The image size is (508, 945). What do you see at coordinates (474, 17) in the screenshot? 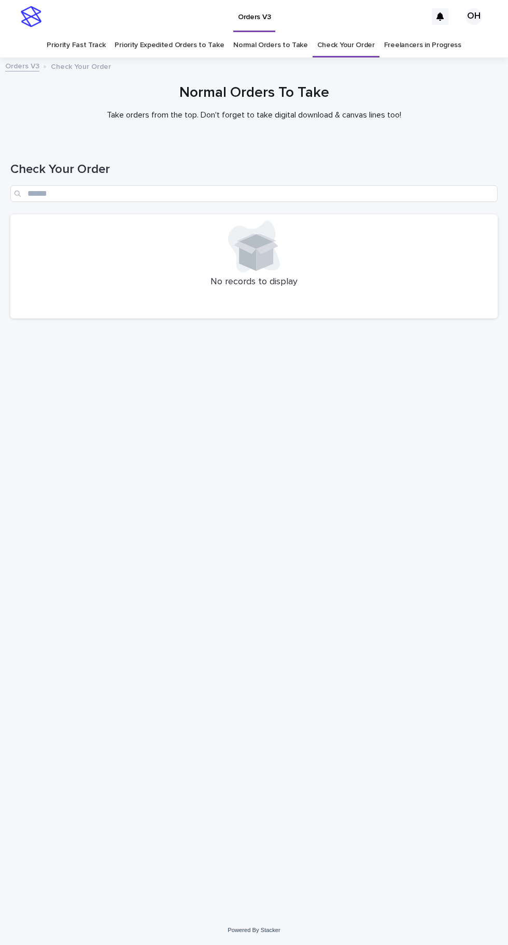
I see `div: OH` at bounding box center [474, 17].